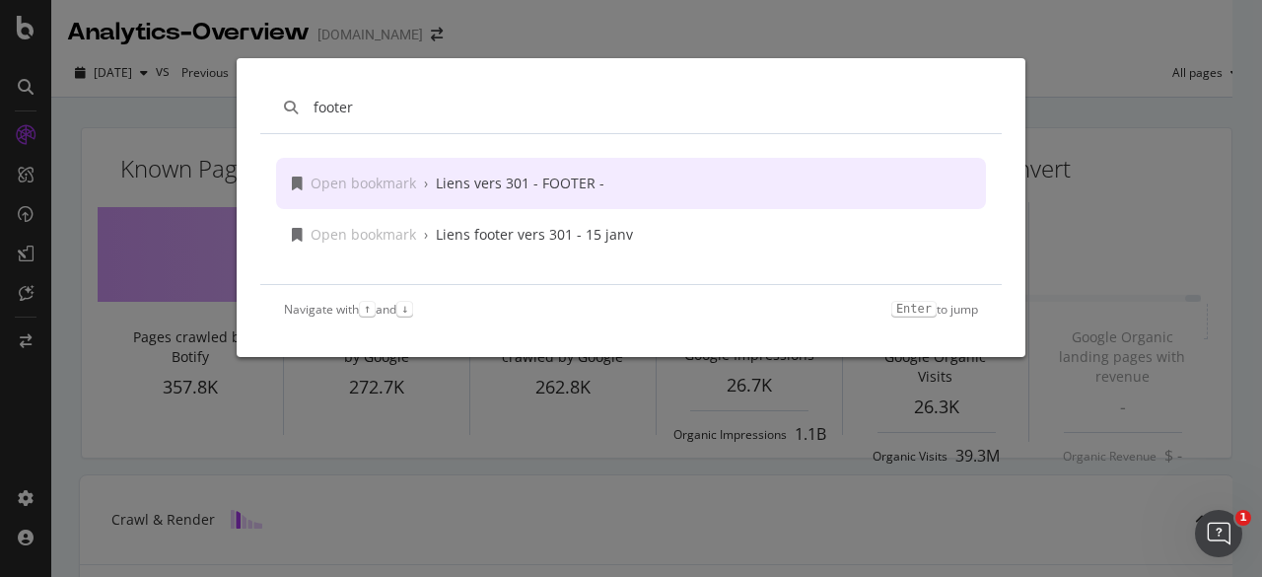 The height and width of the screenshot is (577, 1262). What do you see at coordinates (631, 207) in the screenshot?
I see `div: modal` at bounding box center [631, 207].